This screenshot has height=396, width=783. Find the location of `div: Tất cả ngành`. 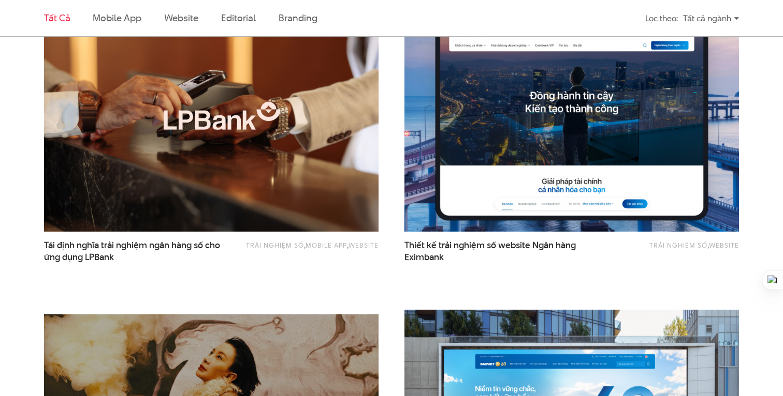

div: Tất cả ngành is located at coordinates (711, 18).